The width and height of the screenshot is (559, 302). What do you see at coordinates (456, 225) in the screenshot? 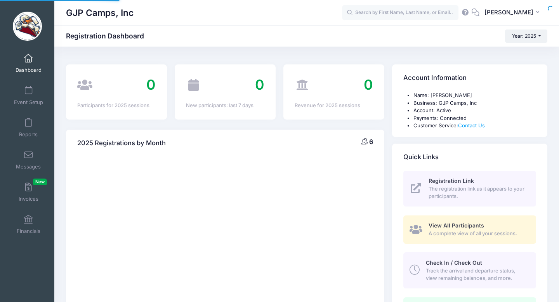
I see `span: View All Participants` at bounding box center [456, 225].